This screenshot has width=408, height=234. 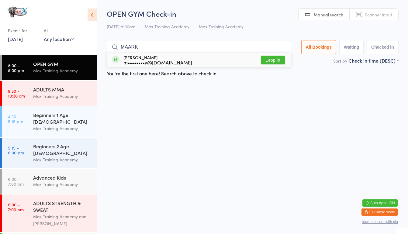 What do you see at coordinates (380, 212) in the screenshot?
I see `button: Exit kiosk mode` at bounding box center [380, 212].